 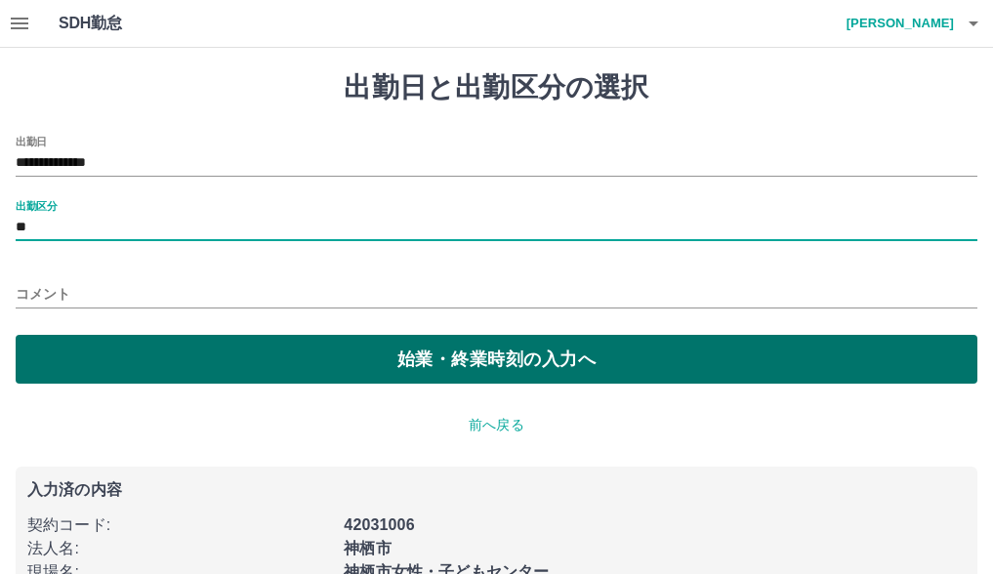 What do you see at coordinates (180, 525) in the screenshot?
I see `p: 契約コード :` at bounding box center [180, 525].